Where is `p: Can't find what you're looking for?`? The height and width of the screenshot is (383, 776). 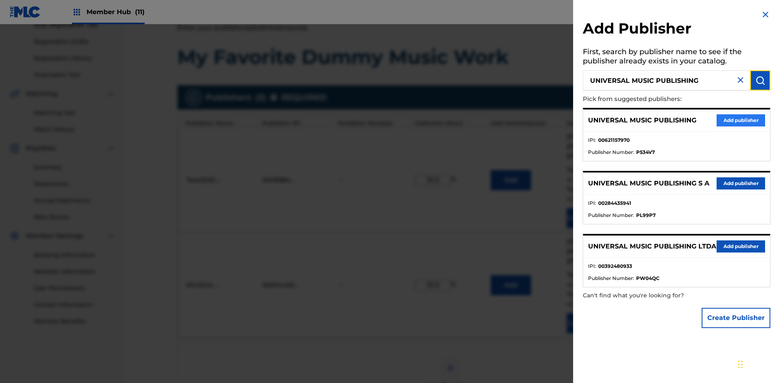
p: Can't find what you're looking for? is located at coordinates (654, 295).